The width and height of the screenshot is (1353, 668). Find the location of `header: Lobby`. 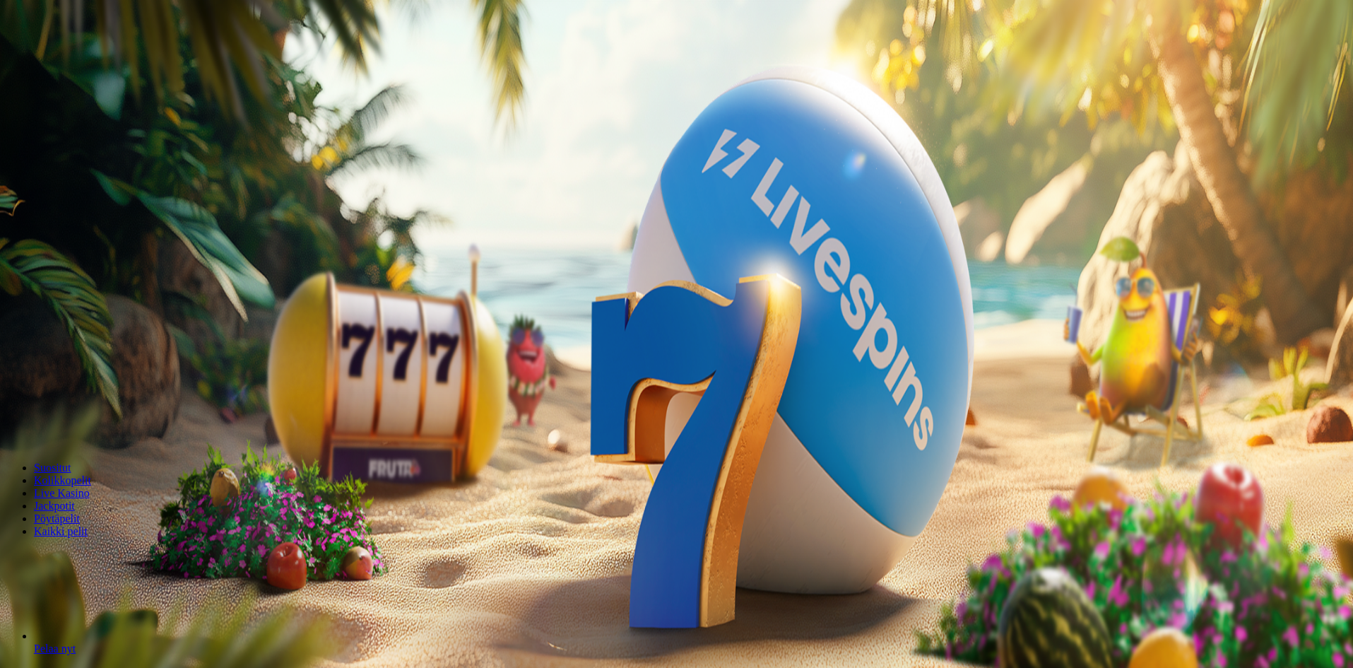

header: Lobby is located at coordinates (676, 500).